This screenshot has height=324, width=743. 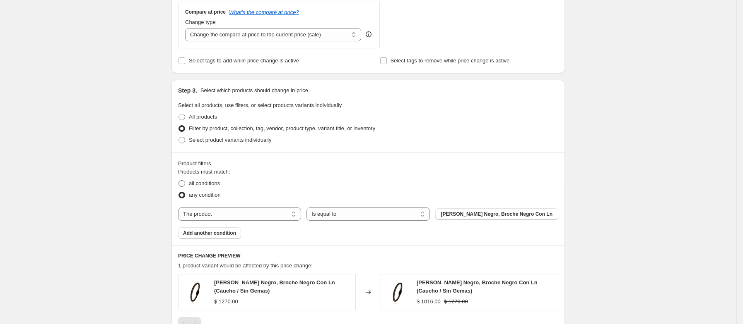 I want to click on strike: $ 1270.00, so click(x=456, y=302).